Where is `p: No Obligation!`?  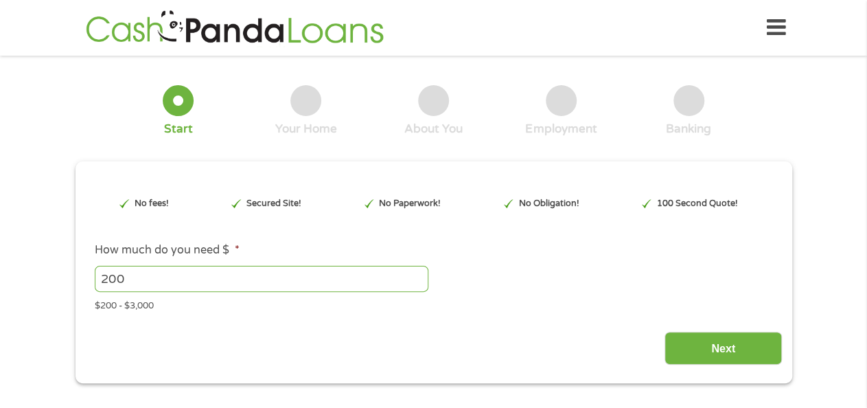 p: No Obligation! is located at coordinates (549, 203).